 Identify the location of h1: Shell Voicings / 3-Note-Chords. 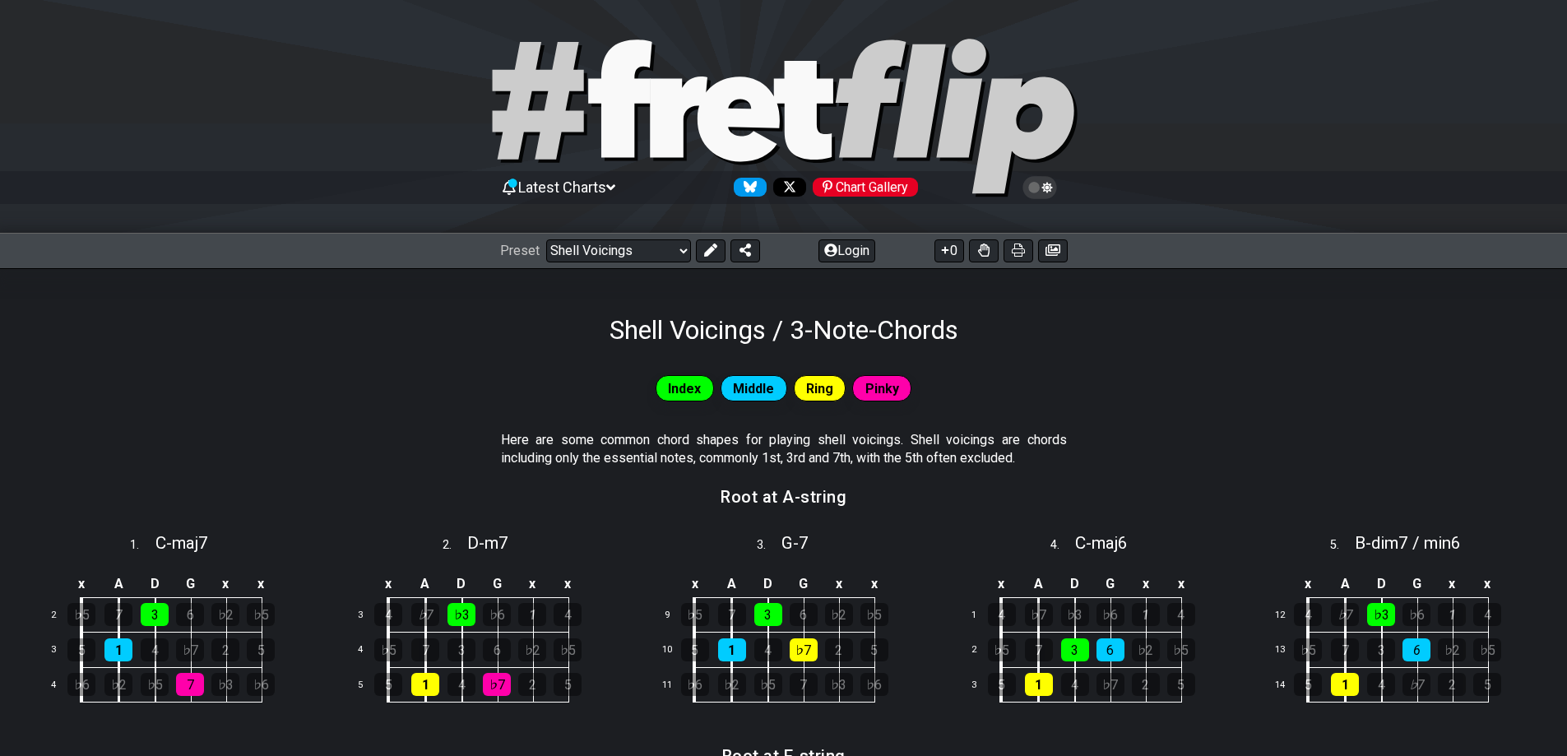
(784, 330).